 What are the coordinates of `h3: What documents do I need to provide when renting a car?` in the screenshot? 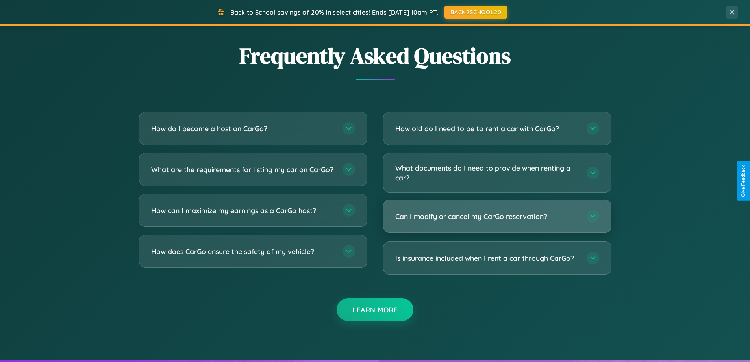 It's located at (487, 172).